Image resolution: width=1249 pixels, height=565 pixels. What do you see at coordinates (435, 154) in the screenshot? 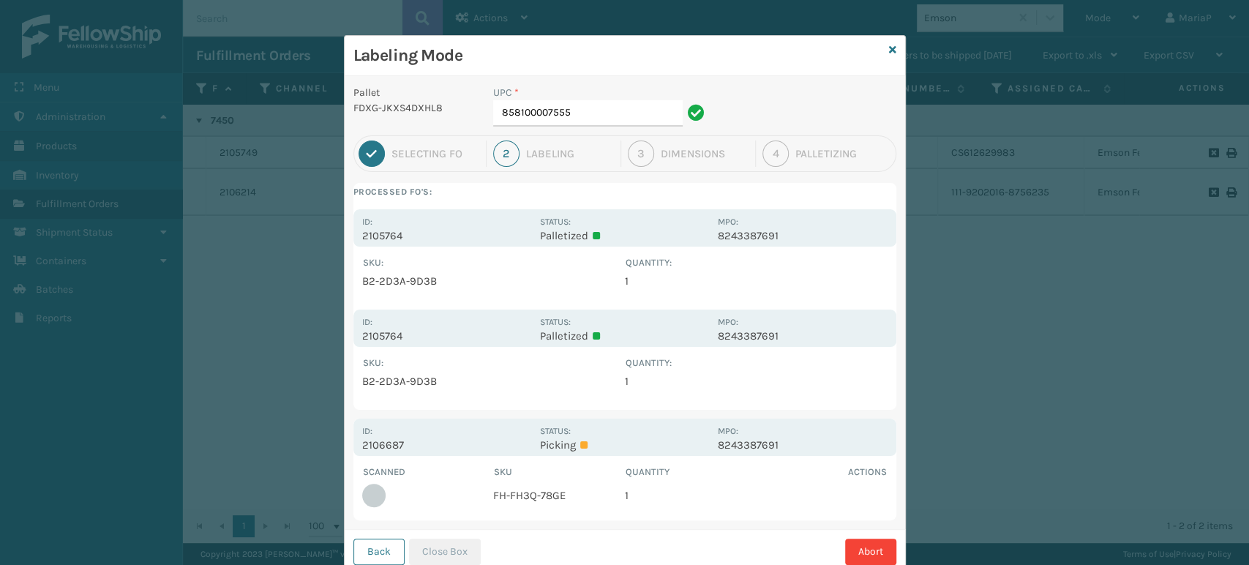
I see `div: Selecting FO` at bounding box center [435, 154].